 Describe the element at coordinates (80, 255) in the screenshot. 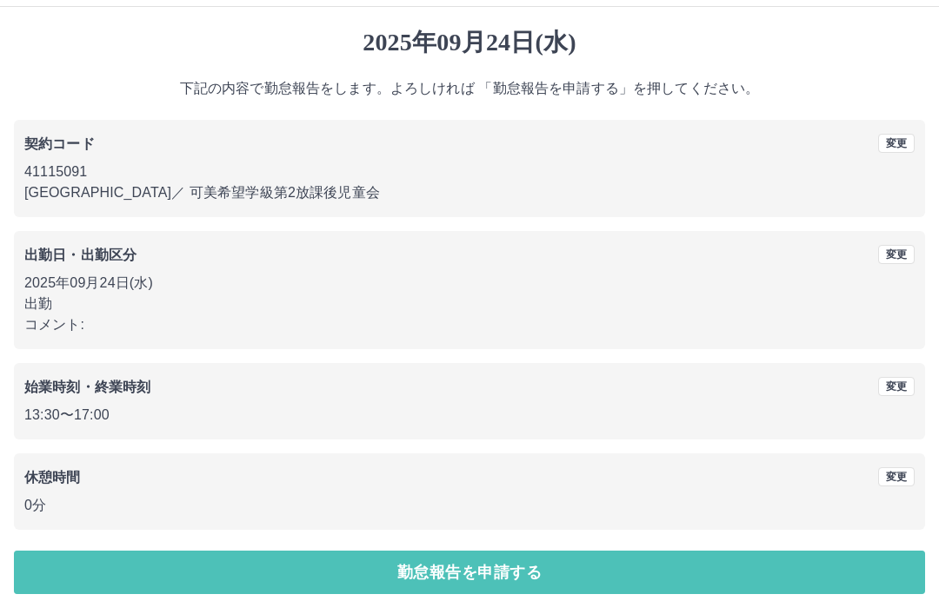

I see `b: 出勤日・出勤区分` at that location.